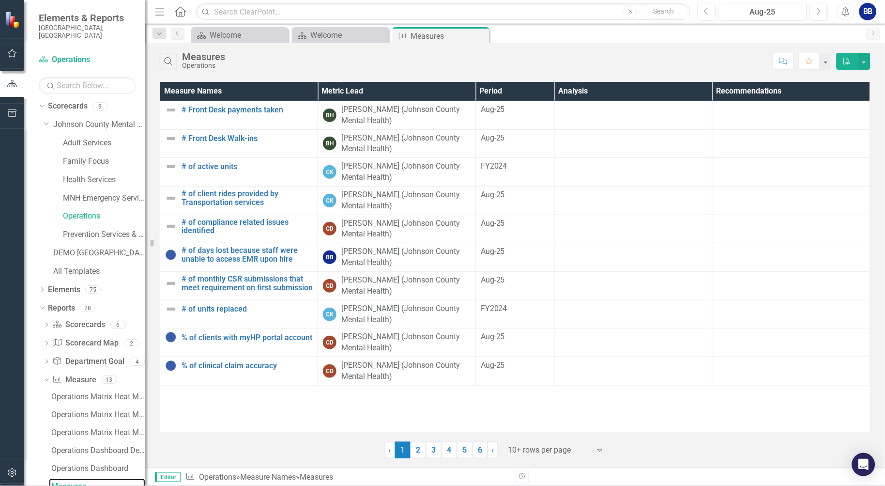 This screenshot has width=885, height=486. What do you see at coordinates (104, 143) in the screenshot?
I see `a: Adult Services` at bounding box center [104, 143].